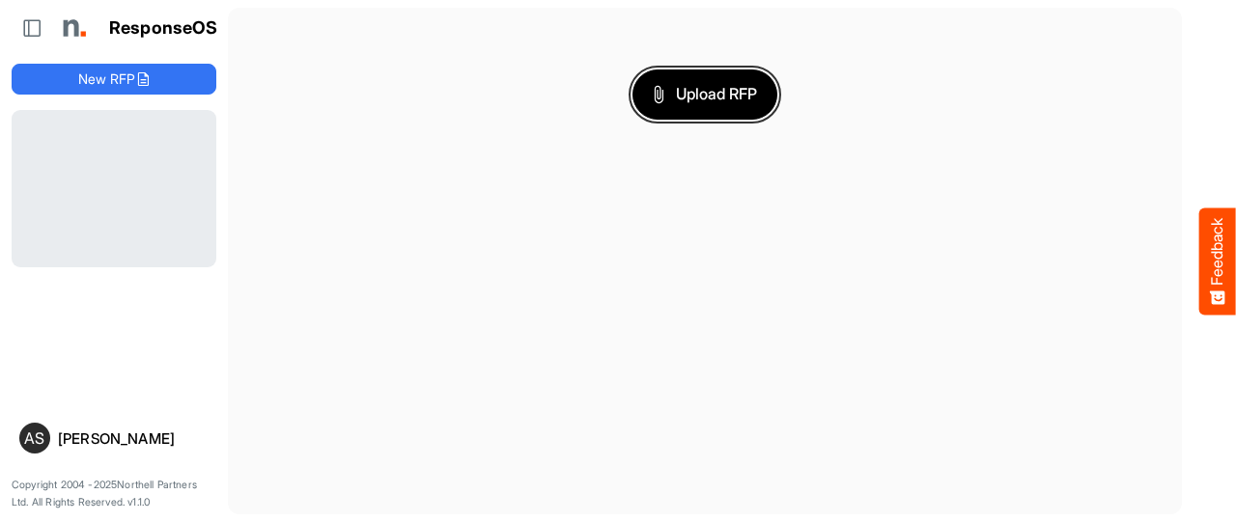  I want to click on span: AS, so click(34, 438).